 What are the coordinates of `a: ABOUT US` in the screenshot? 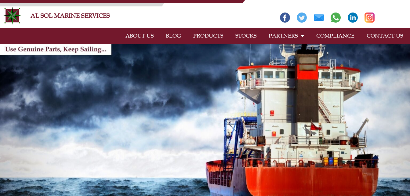 It's located at (139, 36).